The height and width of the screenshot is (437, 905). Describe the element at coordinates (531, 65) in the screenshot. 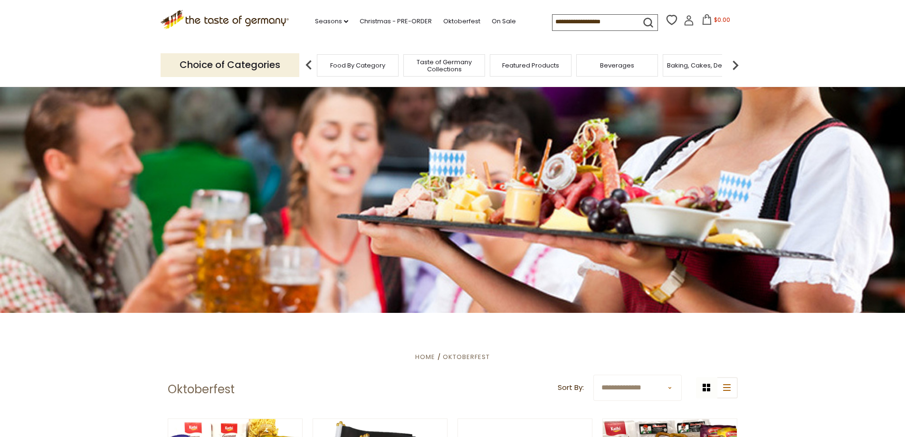

I see `a: Featured Products` at that location.